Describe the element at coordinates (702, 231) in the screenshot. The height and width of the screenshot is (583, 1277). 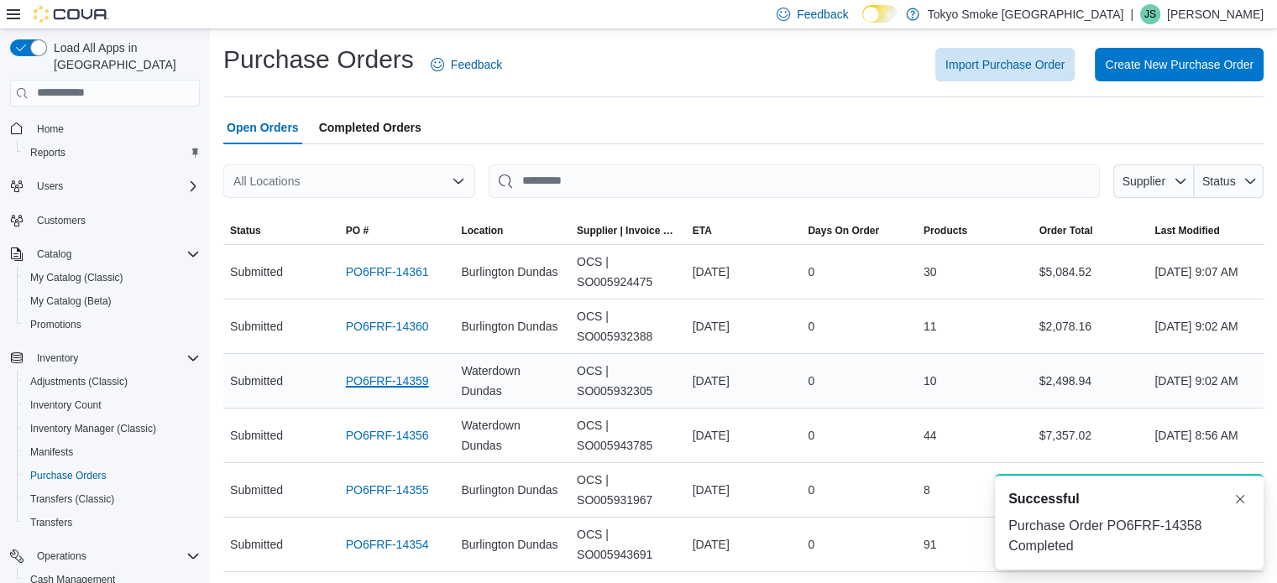
I see `span: ETA` at that location.